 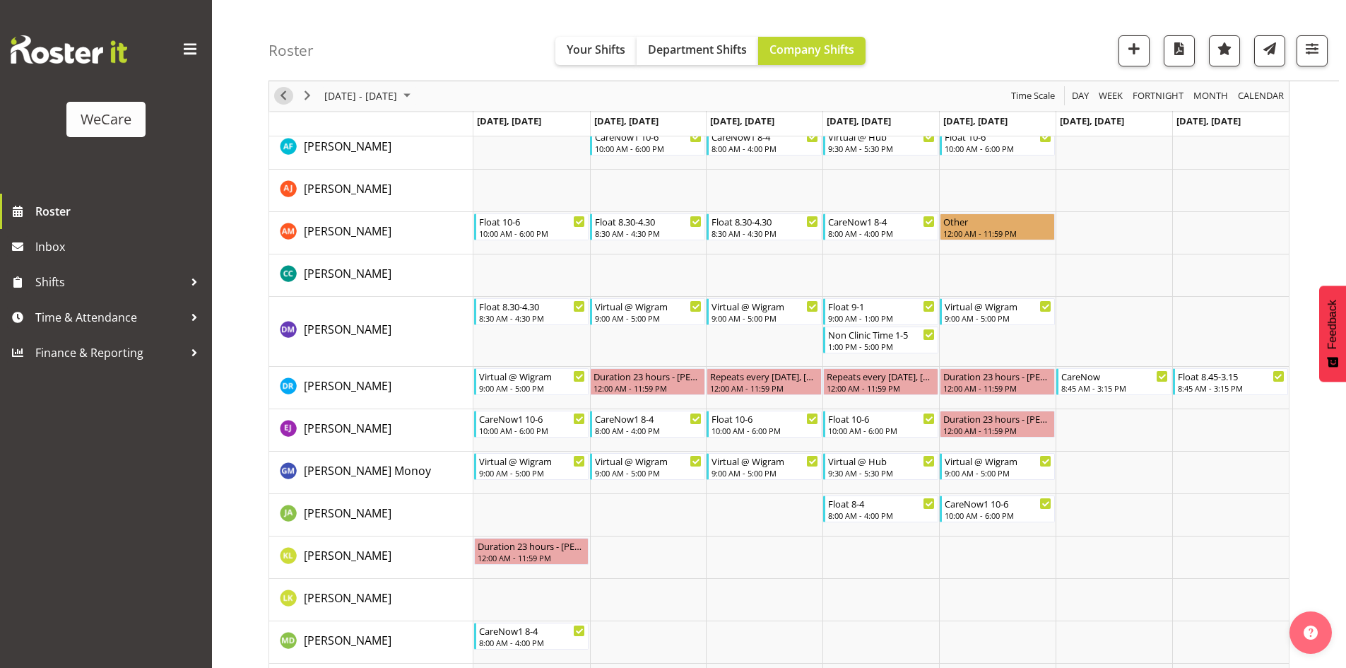 I want to click on div: Deepti Mahajan"s event - Virtual @ Wigram Begin From Tuesday, August 19, 2025 at 9:00:00 AM GMT+1..., so click(x=647, y=312).